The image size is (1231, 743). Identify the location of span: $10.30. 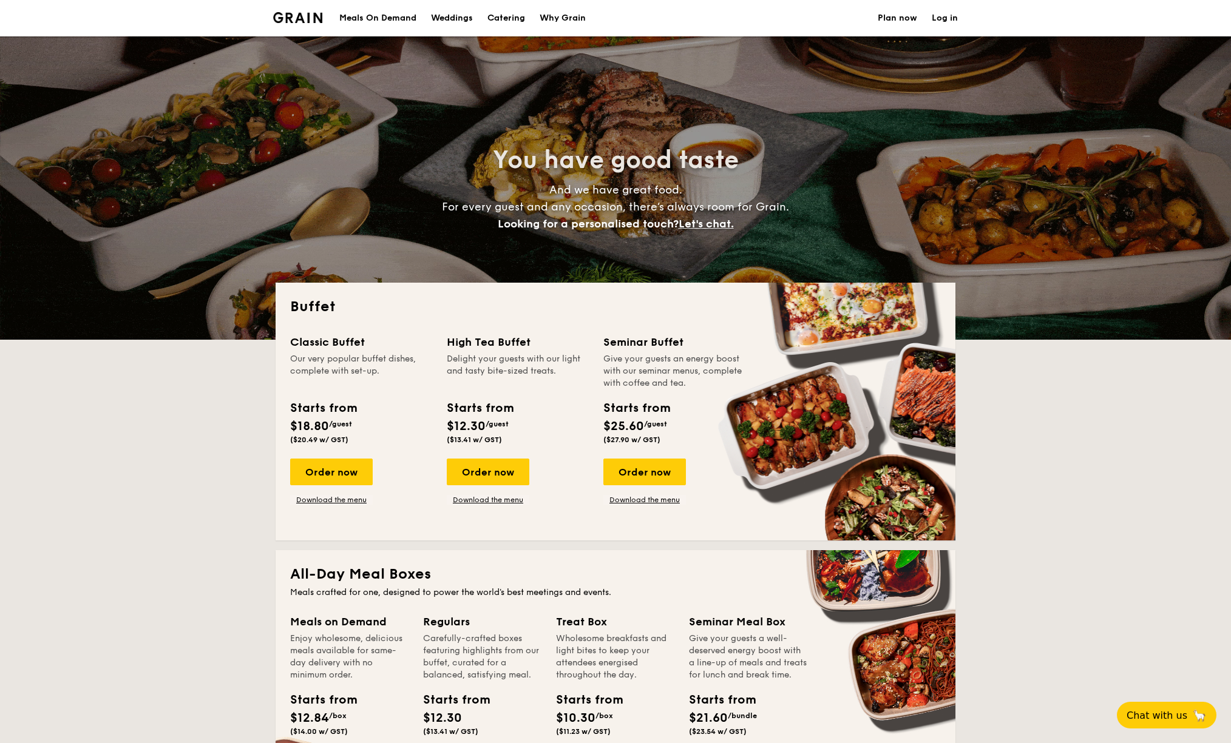
(575, 719).